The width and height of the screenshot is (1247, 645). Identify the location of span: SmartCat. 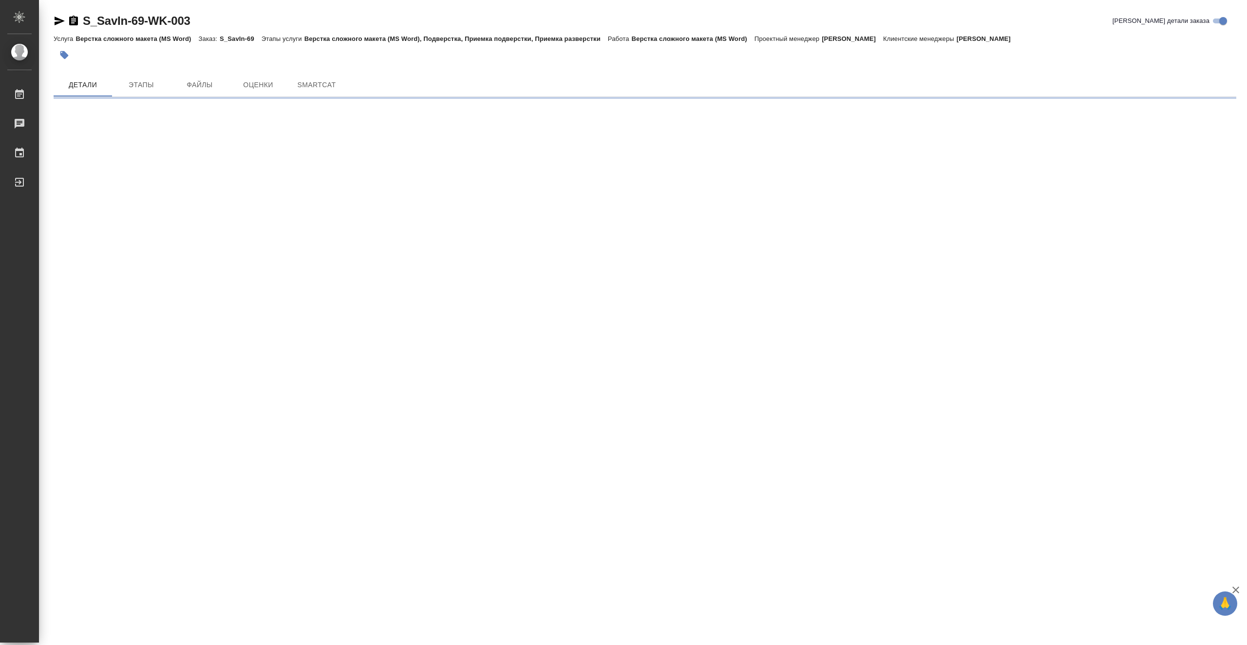
(317, 85).